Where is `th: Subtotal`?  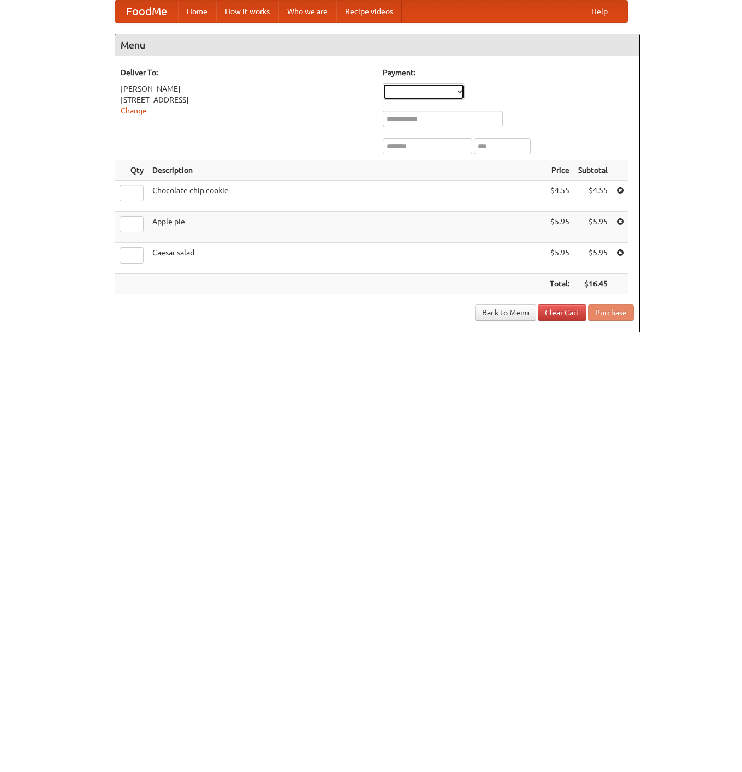
th: Subtotal is located at coordinates (593, 170).